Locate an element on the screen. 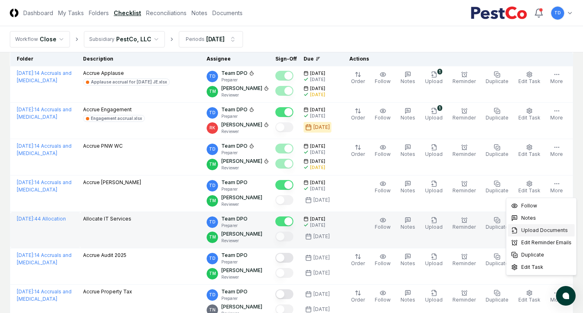 This screenshot has width=583, height=313. div: Workflow is located at coordinates (27, 39).